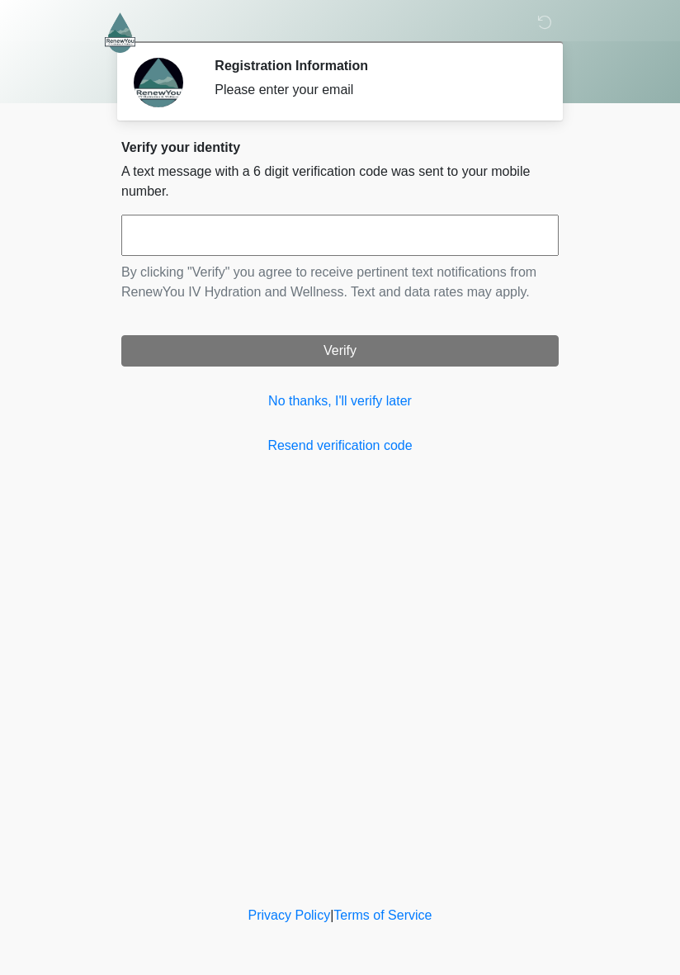  What do you see at coordinates (382, 914) in the screenshot?
I see `a: Terms of Service` at bounding box center [382, 914].